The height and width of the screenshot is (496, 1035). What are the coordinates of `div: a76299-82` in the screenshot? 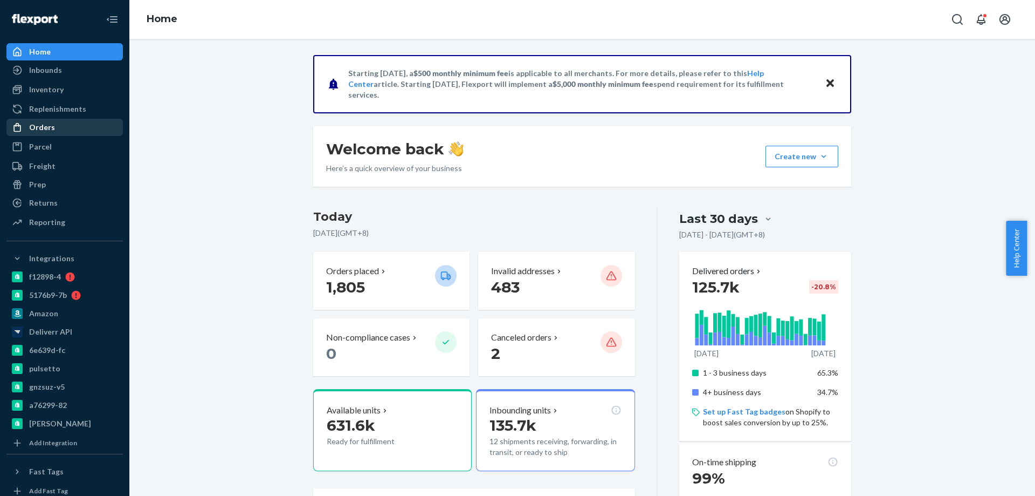 It's located at (48, 405).